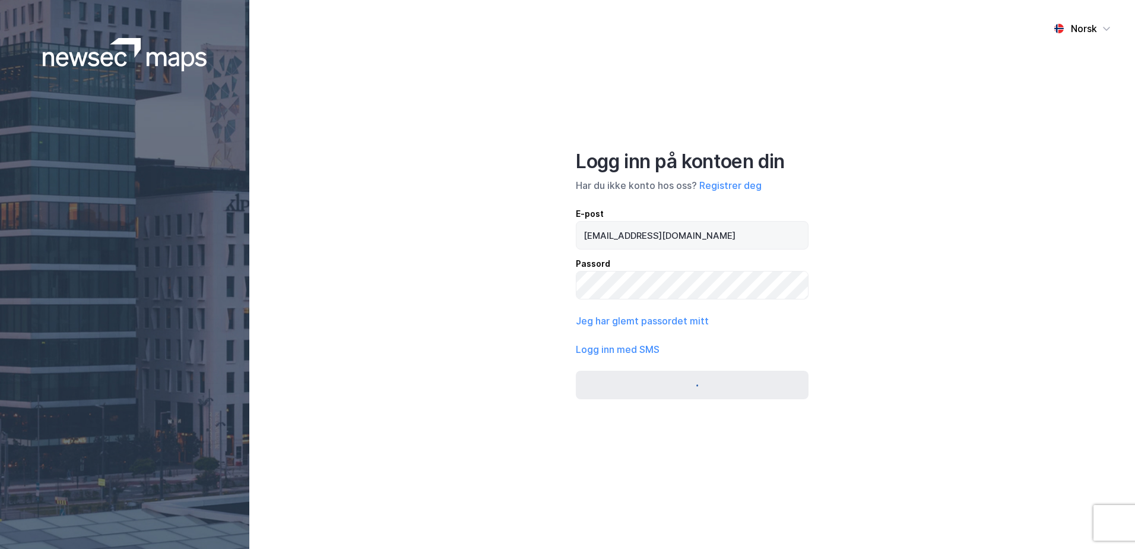 The width and height of the screenshot is (1135, 549). I want to click on button: Registrer deg, so click(730, 185).